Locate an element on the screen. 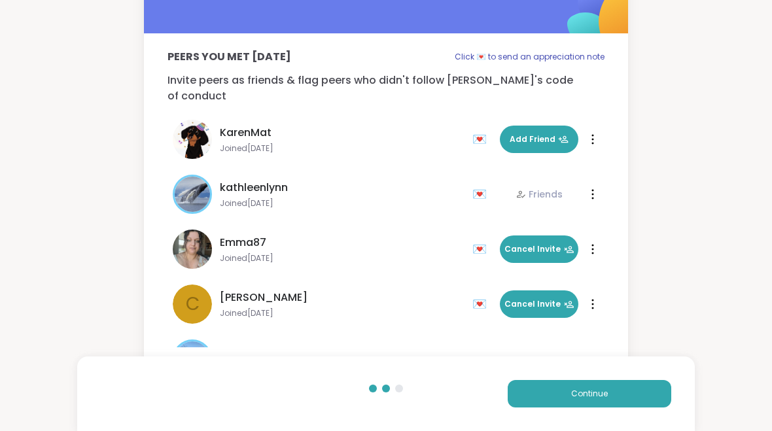  img: kathleenlynn is located at coordinates (192, 194).